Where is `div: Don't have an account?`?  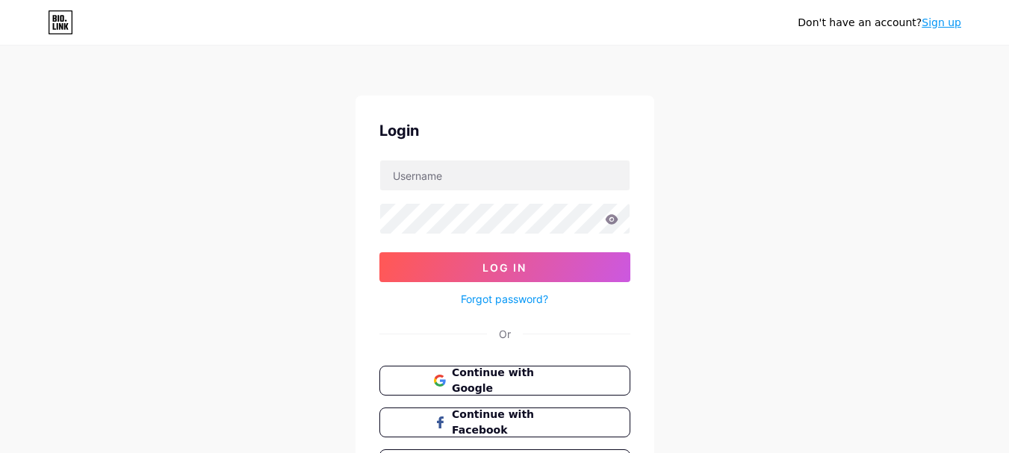
div: Don't have an account? is located at coordinates (879, 22).